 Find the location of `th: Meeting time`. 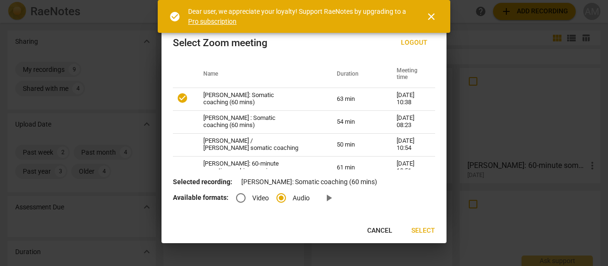

th: Meeting time is located at coordinates (410, 74).